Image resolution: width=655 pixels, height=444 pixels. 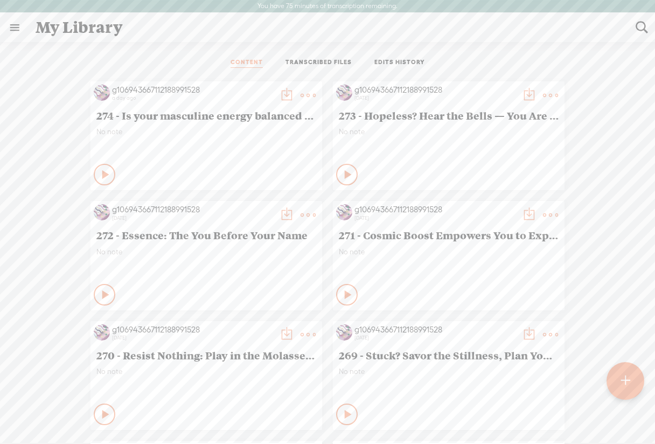 What do you see at coordinates (193, 98) in the screenshot?
I see `div: a day ago` at bounding box center [193, 98].